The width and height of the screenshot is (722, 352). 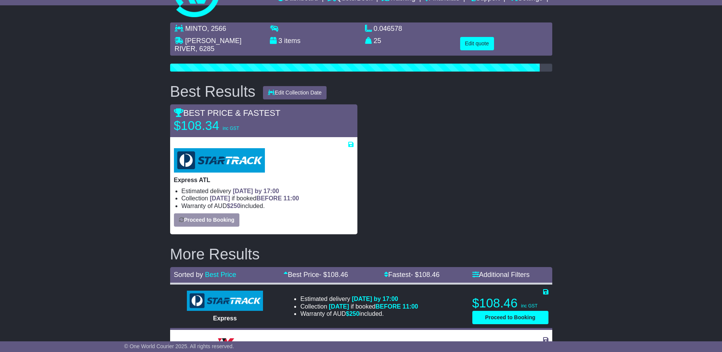 I want to click on a: Additional Filters, so click(x=501, y=274).